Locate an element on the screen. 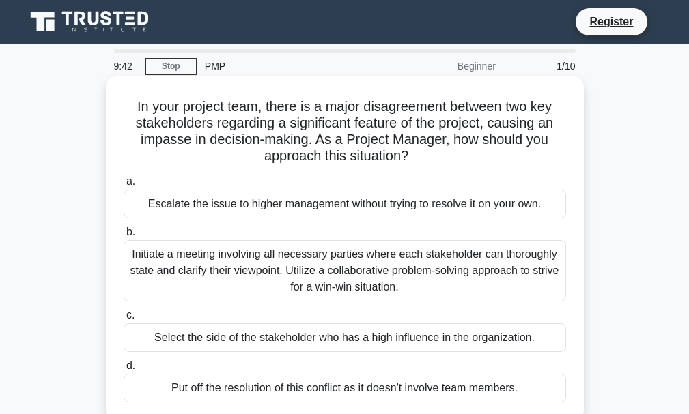 This screenshot has height=414, width=689. span: b. is located at coordinates (130, 231).